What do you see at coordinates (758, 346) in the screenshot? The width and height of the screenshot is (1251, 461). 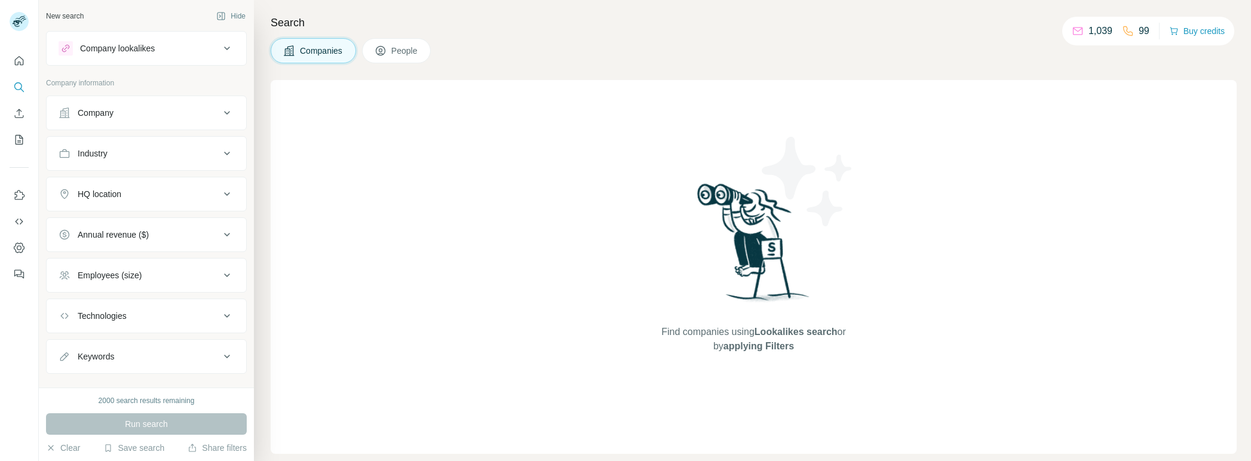 I see `span: applying Filters` at bounding box center [758, 346].